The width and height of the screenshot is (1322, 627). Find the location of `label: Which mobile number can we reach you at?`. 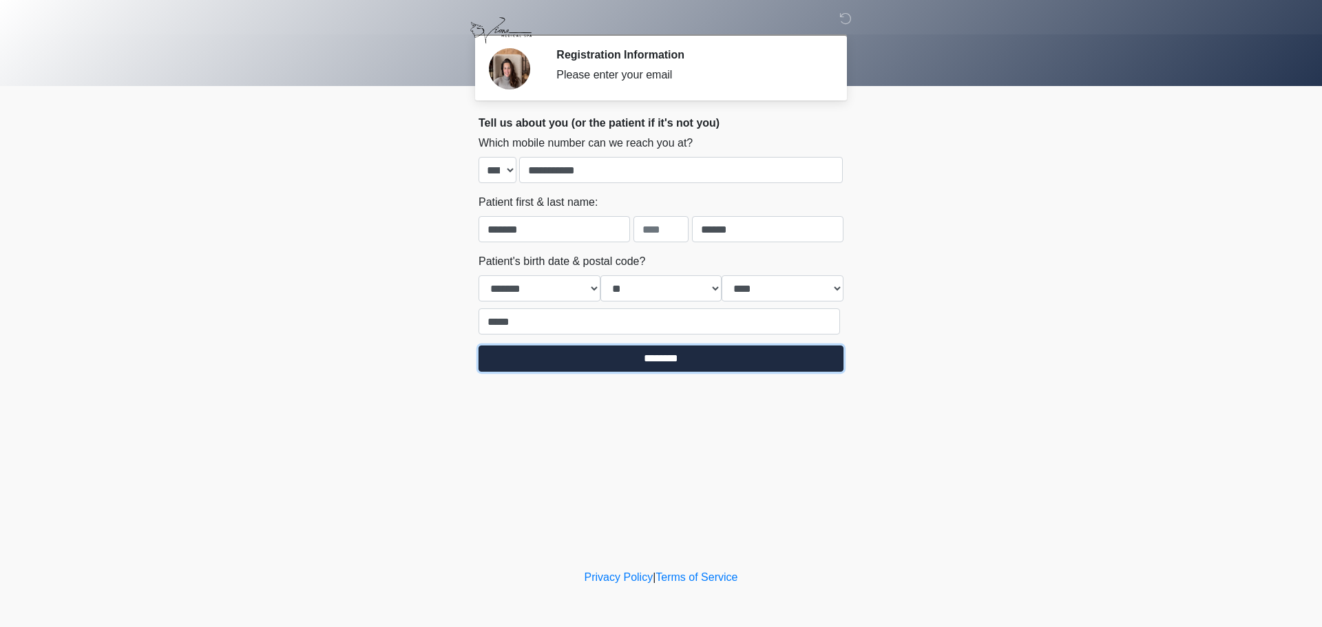

label: Which mobile number can we reach you at? is located at coordinates (585, 143).